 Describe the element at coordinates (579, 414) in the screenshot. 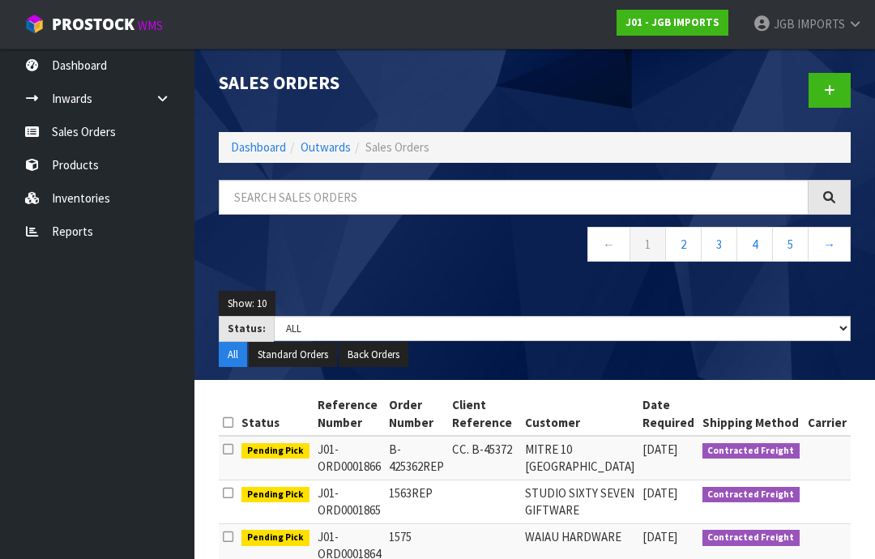

I see `th: Customer` at that location.